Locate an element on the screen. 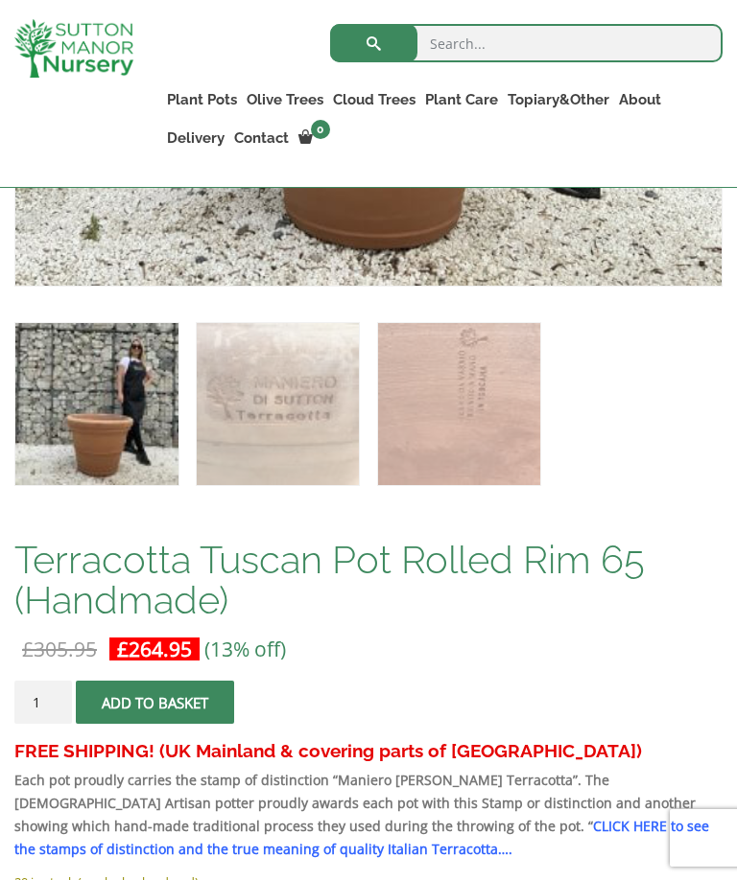 This screenshot has width=737, height=880. input: Search... is located at coordinates (526, 43).